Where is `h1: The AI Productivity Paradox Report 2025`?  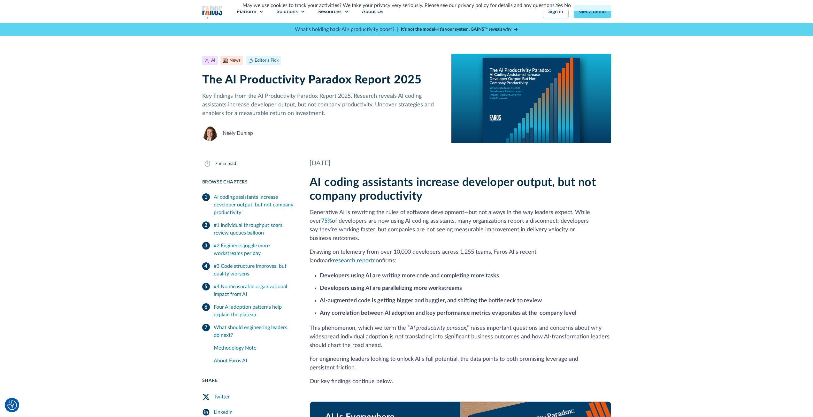
h1: The AI Productivity Paradox Report 2025 is located at coordinates (322, 80).